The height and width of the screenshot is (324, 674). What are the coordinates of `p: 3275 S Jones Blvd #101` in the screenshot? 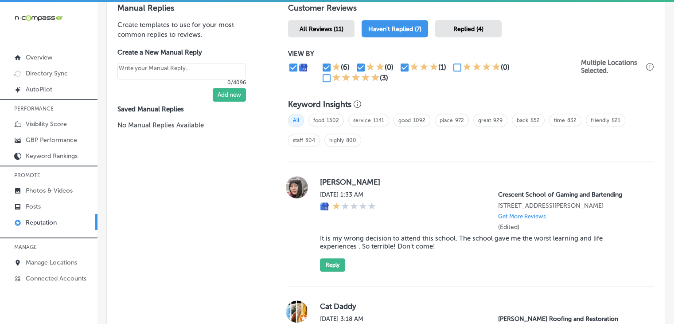 It's located at (569, 205).